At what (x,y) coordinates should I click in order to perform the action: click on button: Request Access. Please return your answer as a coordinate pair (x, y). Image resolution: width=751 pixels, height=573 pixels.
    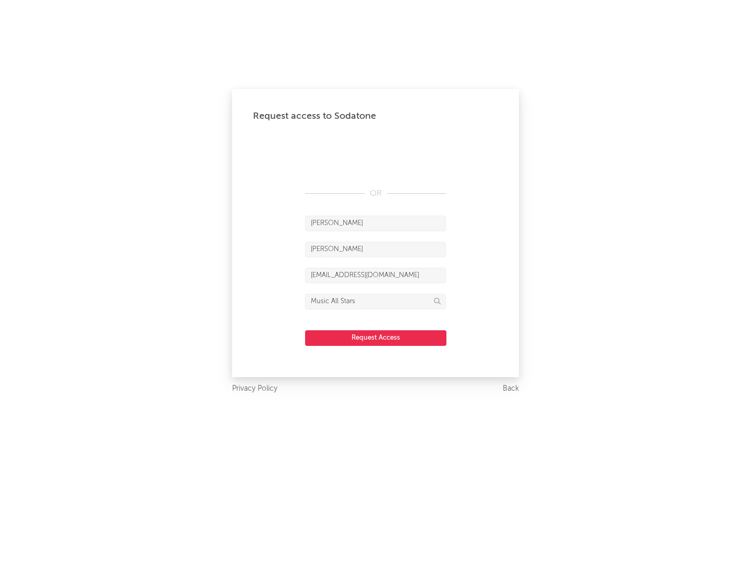
    Looking at the image, I should click on (375, 338).